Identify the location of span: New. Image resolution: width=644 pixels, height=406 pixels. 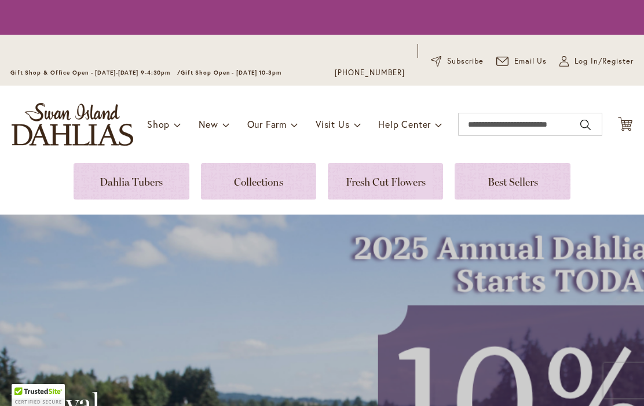
(208, 124).